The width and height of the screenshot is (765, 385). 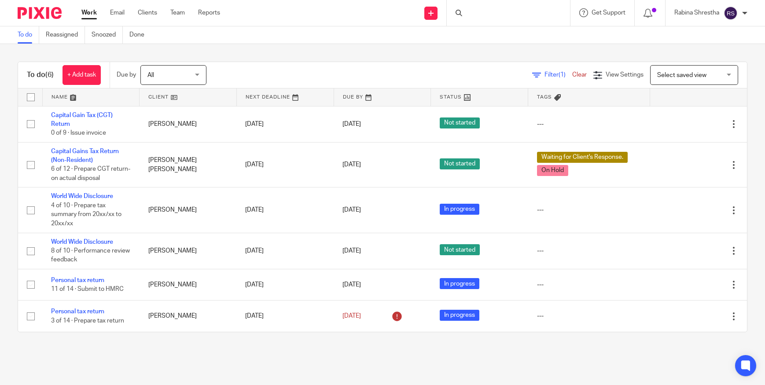 I want to click on span: 6 of 12 · Prepare CGT return- on actual disposal, so click(x=91, y=174).